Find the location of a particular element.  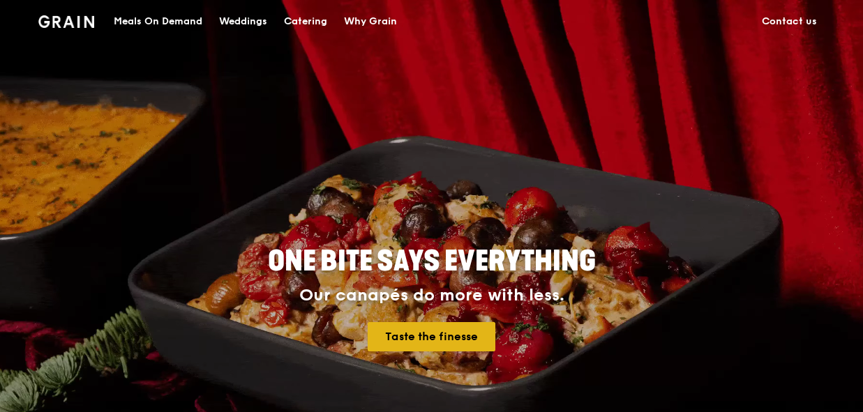

a: Catering is located at coordinates (305, 22).